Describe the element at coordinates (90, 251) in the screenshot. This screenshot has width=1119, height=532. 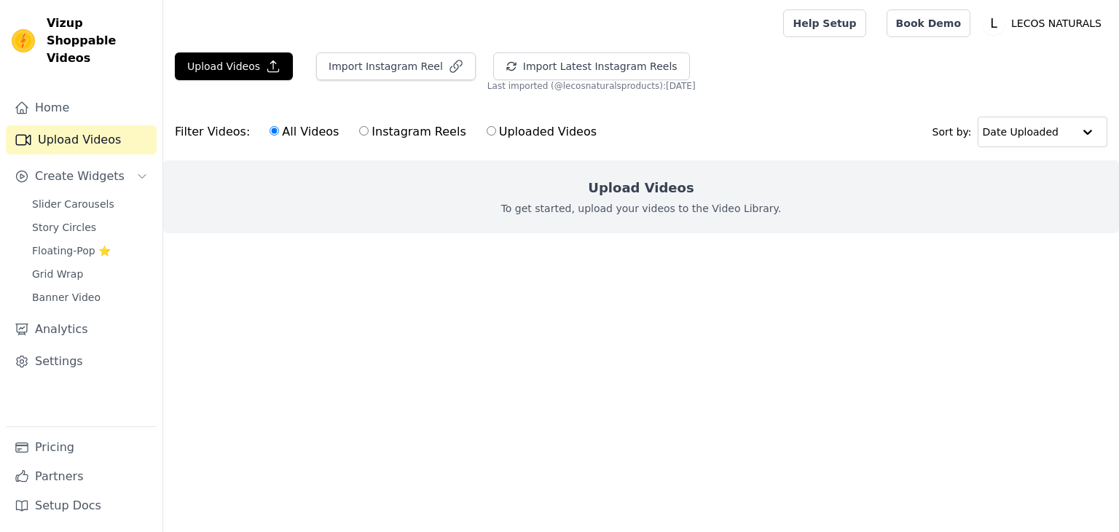
I see `a: Floating-Pop ⭐` at that location.